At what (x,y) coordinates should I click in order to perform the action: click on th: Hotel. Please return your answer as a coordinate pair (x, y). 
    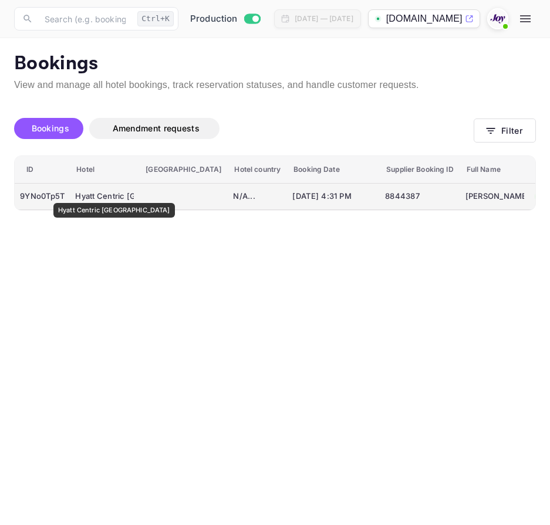
    Looking at the image, I should click on (104, 170).